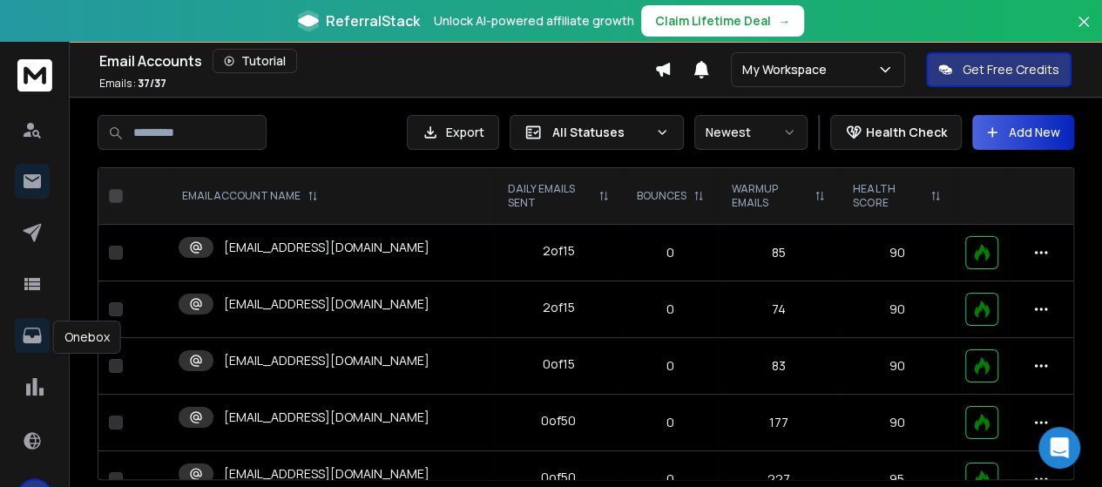  Describe the element at coordinates (152, 83) in the screenshot. I see `span: 37 / 37` at that location.